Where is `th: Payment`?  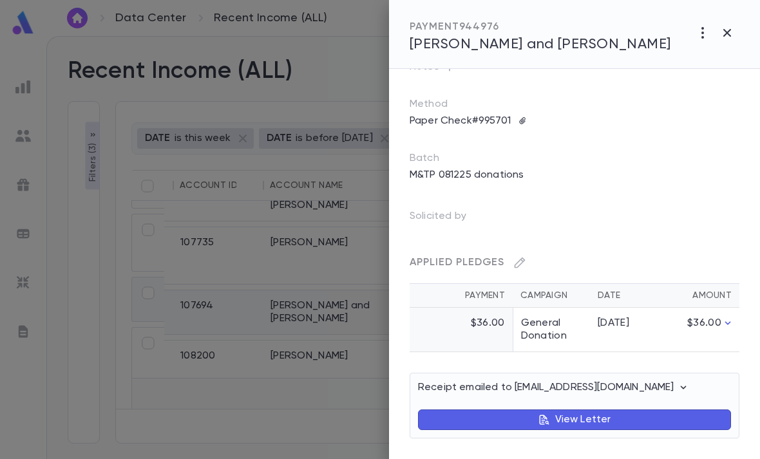 th: Payment is located at coordinates (461, 296).